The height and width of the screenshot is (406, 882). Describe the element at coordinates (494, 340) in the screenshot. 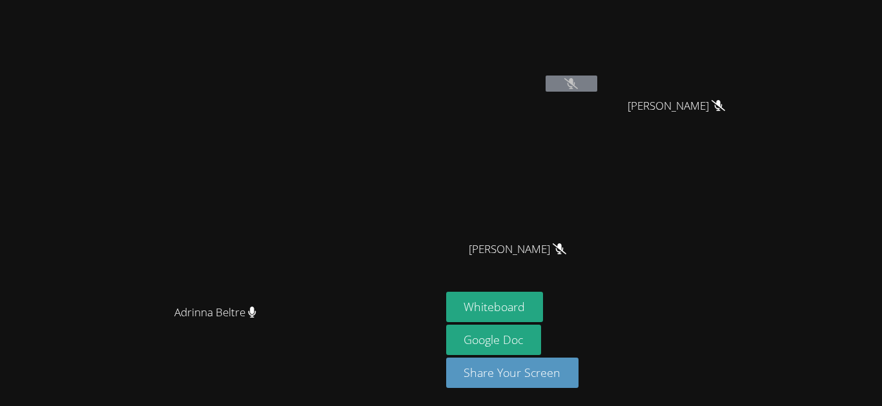

I see `a: Google Doc` at that location.